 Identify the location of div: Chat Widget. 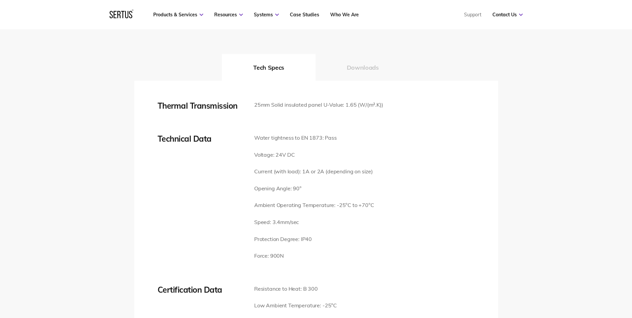
(615, 302).